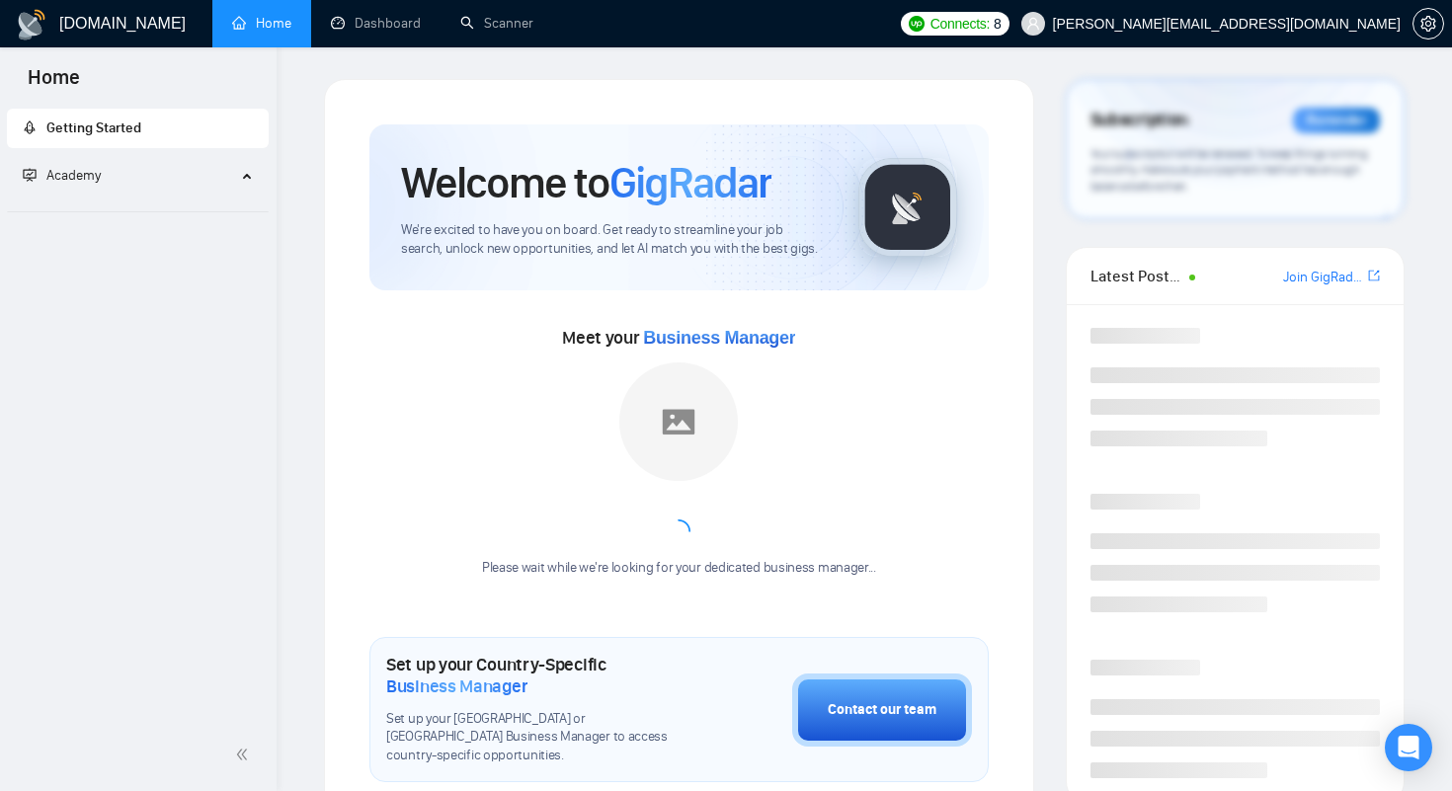 The height and width of the screenshot is (791, 1452). What do you see at coordinates (1374, 276) in the screenshot?
I see `a: export` at bounding box center [1374, 276].